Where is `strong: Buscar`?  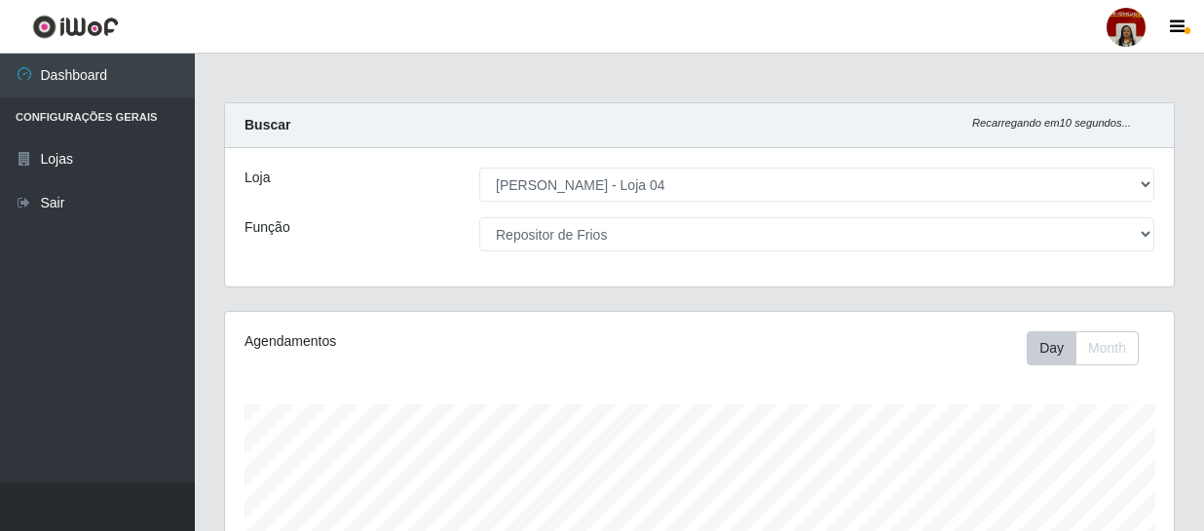
strong: Buscar is located at coordinates (267, 125).